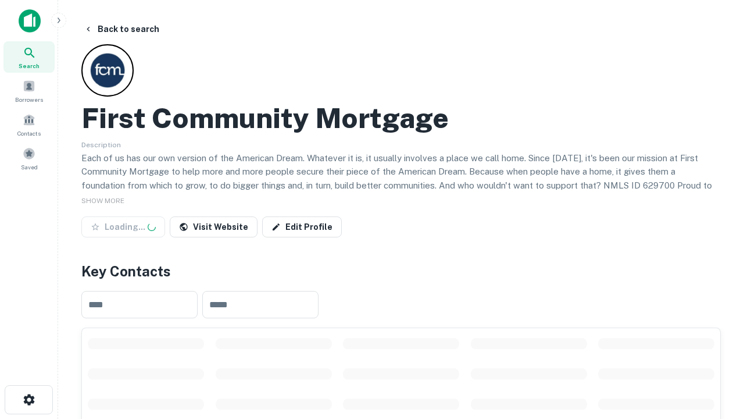 Image resolution: width=744 pixels, height=419 pixels. What do you see at coordinates (715, 316) in the screenshot?
I see `div: Chat Widget` at bounding box center [715, 316].